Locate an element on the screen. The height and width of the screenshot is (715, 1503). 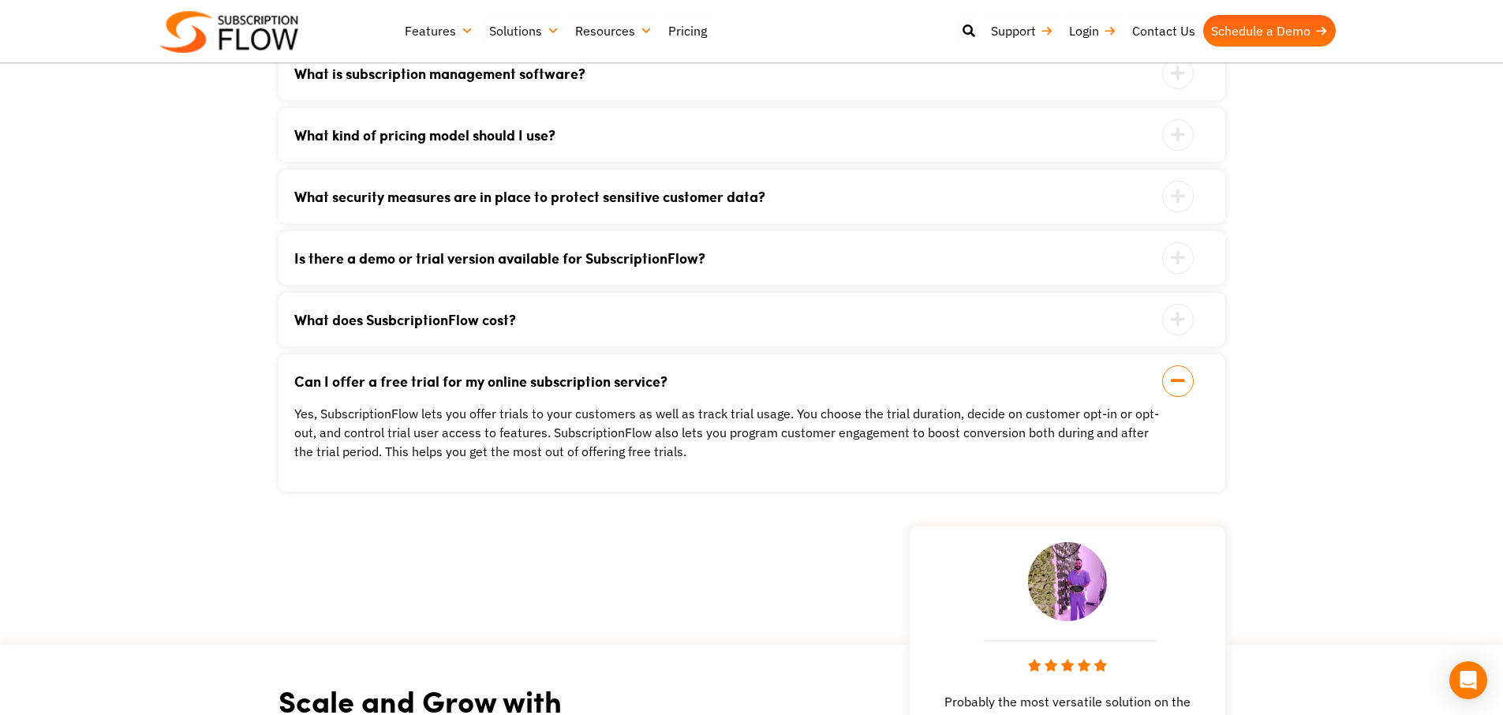
div: Open Intercom Messenger is located at coordinates (1469, 680).